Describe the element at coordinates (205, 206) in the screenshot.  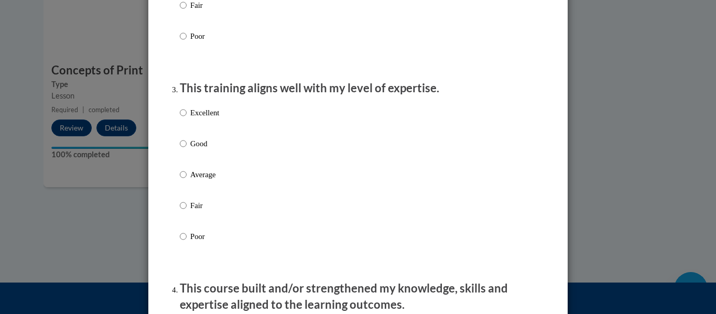
I see `p: Fair` at that location.